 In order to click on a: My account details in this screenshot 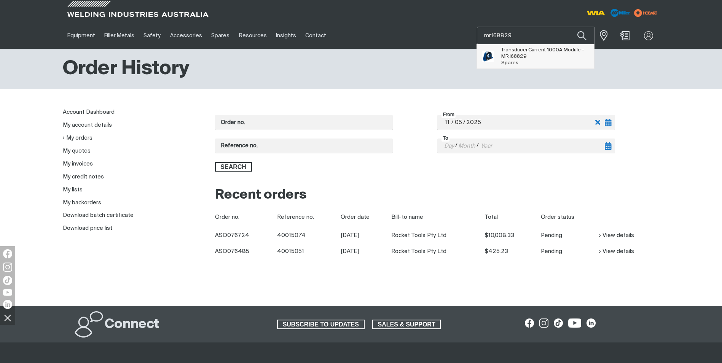, I will do `click(87, 125)`.